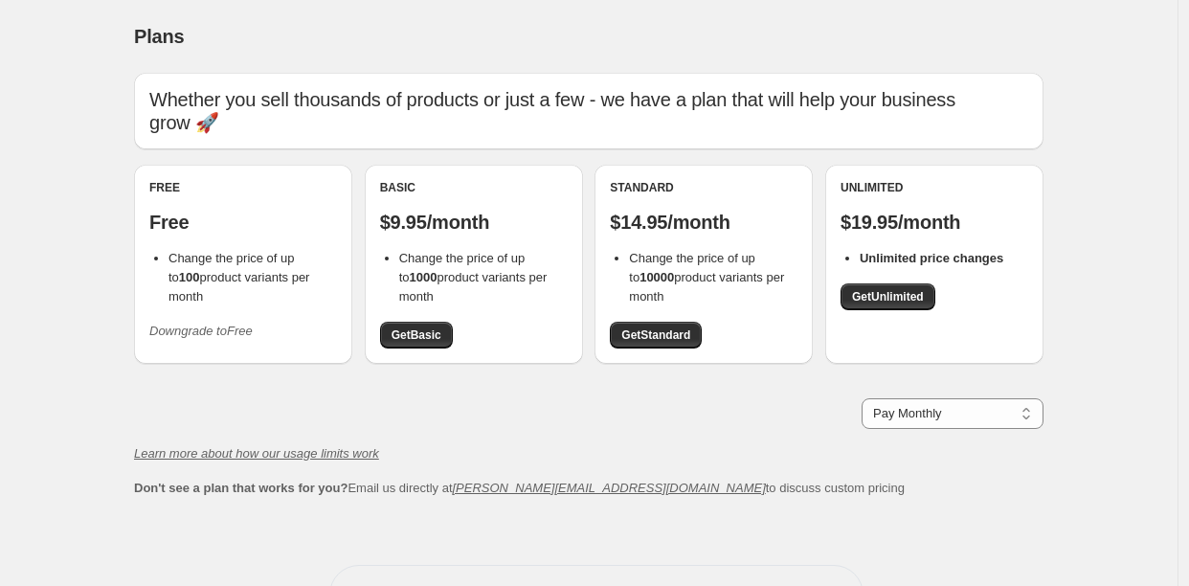  I want to click on a: GetStandard, so click(656, 335).